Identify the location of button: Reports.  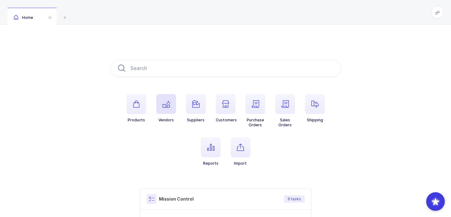
(211, 152).